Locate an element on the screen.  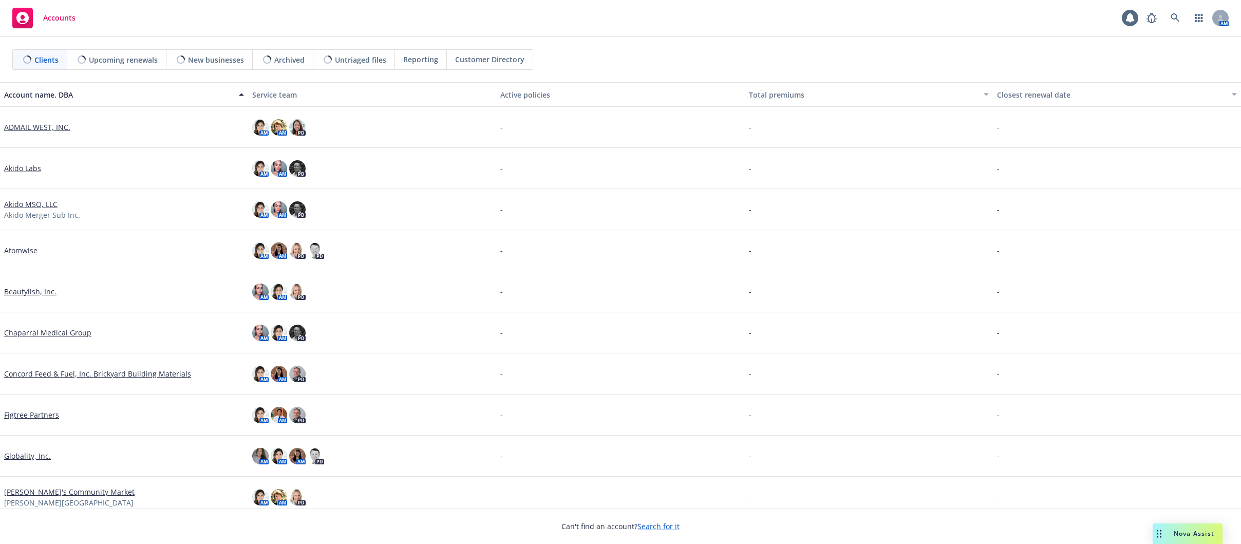
a: Akido Labs is located at coordinates (23, 168).